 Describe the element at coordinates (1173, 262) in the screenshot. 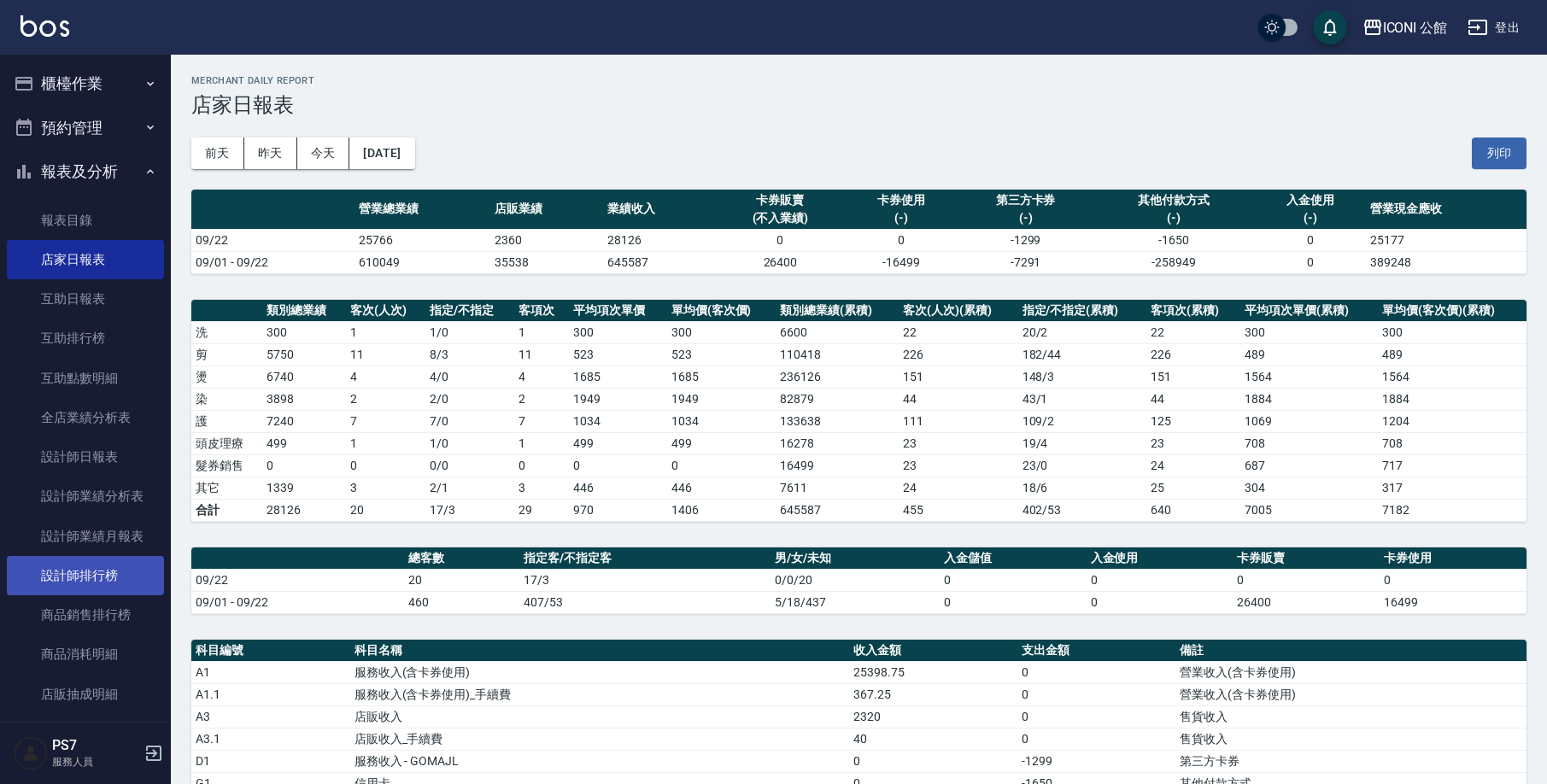

I see `td: -258949` at that location.